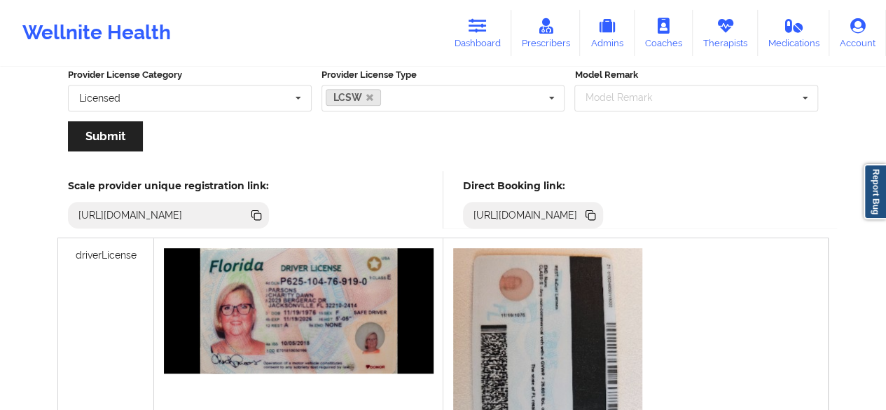 Image resolution: width=886 pixels, height=410 pixels. Describe the element at coordinates (298, 310) in the screenshot. I see `img: 65ccc81a-cff1-43bf-bc1f-f4993ff57e58_715fb6ae-7862-44ba-ab67-97491f9dfcc41000009467.jpg` at that location.